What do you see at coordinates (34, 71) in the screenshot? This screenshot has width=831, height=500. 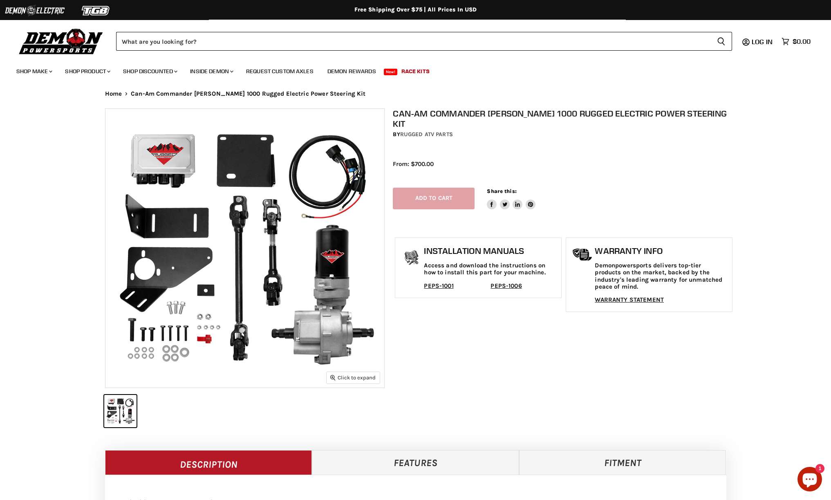 I see `a: Shop Make` at bounding box center [34, 71].